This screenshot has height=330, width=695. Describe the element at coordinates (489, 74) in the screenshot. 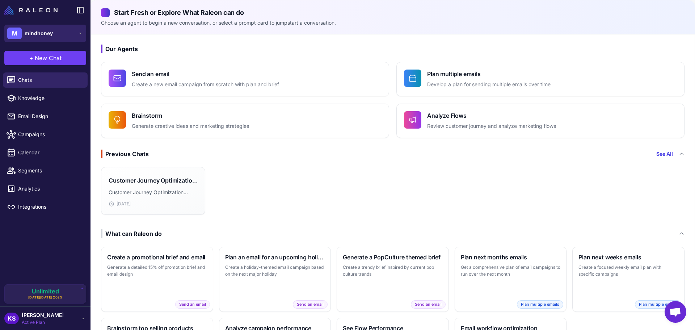

I see `h4: Plan multiple emails` at that location.